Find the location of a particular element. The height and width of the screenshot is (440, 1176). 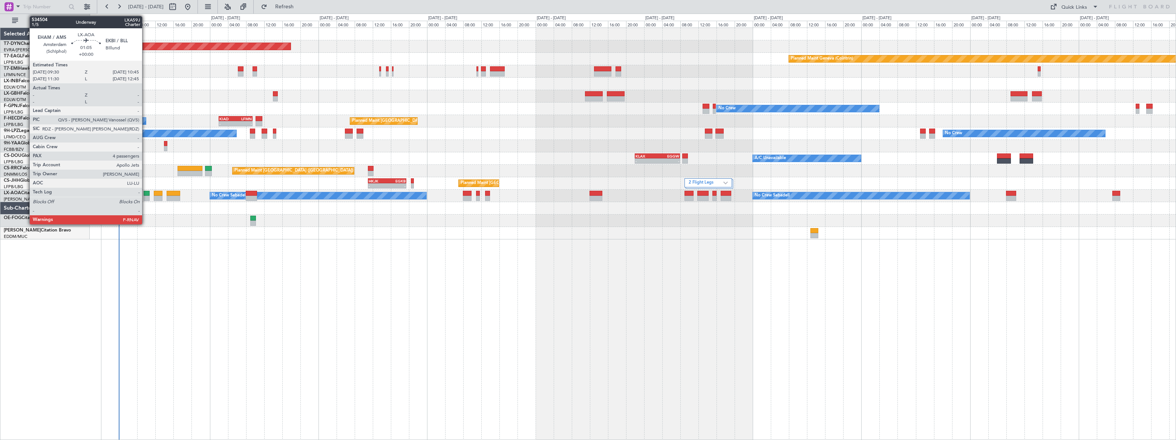

a: T7-DYNChallenger 604 is located at coordinates (28, 44).